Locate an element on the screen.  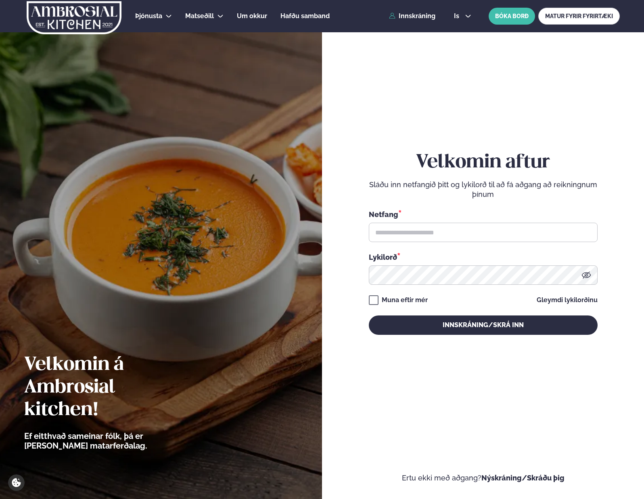
a: MATUR FYRIR FYRIRTÆKI is located at coordinates (579, 16).